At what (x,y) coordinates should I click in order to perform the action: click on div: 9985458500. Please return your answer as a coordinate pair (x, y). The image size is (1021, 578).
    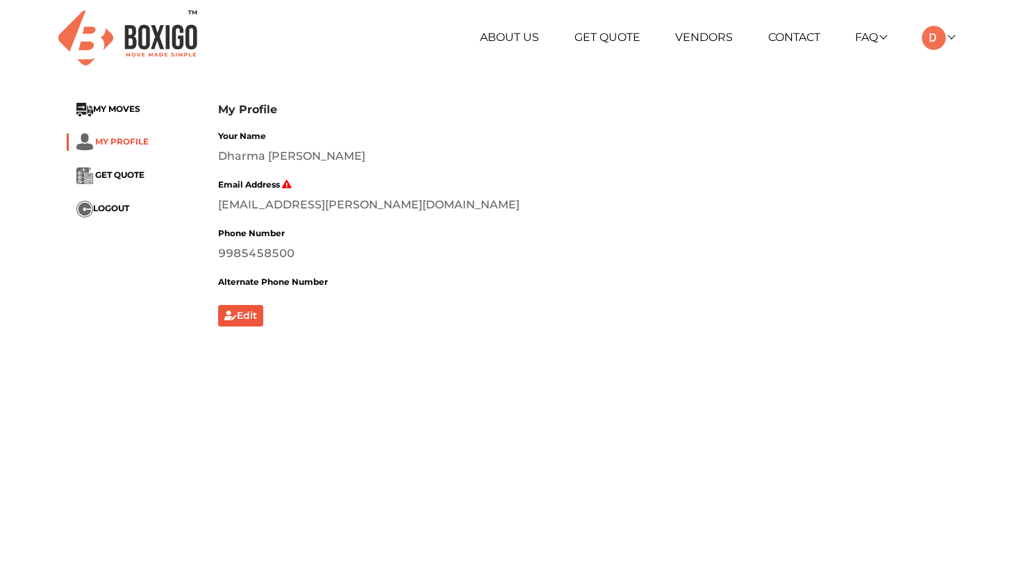
    Looking at the image, I should click on (586, 254).